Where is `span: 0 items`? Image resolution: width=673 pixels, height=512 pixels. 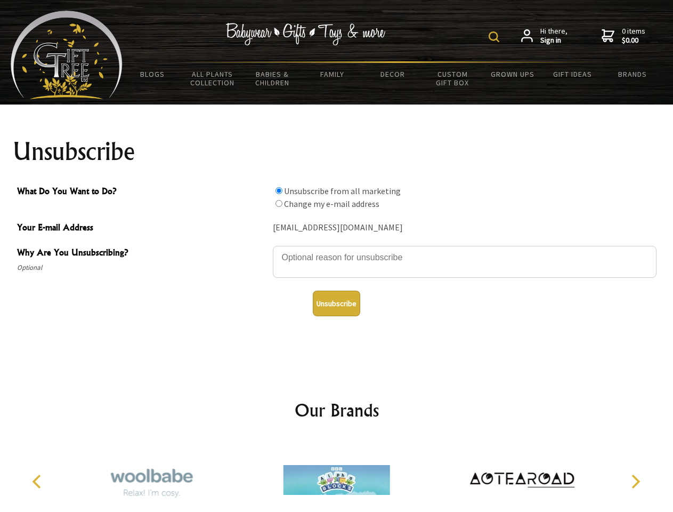
span: 0 items is located at coordinates (634, 36).